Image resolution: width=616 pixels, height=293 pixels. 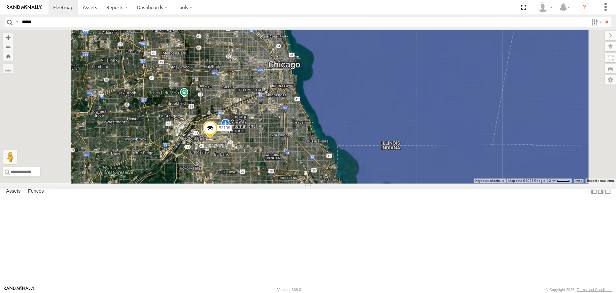 What do you see at coordinates (553, 181) in the screenshot?
I see `span: 2 km` at bounding box center [553, 181].